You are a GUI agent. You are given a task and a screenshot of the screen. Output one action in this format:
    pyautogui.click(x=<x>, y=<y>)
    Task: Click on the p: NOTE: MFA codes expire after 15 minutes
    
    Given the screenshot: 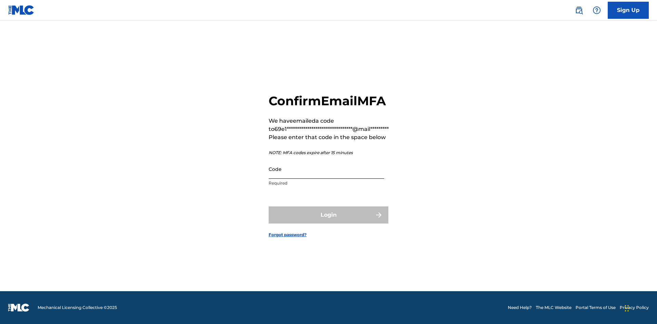 What is the action you would take?
    pyautogui.click(x=328, y=153)
    